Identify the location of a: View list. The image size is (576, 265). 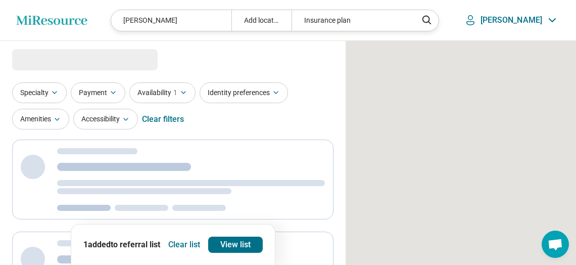
(235, 244).